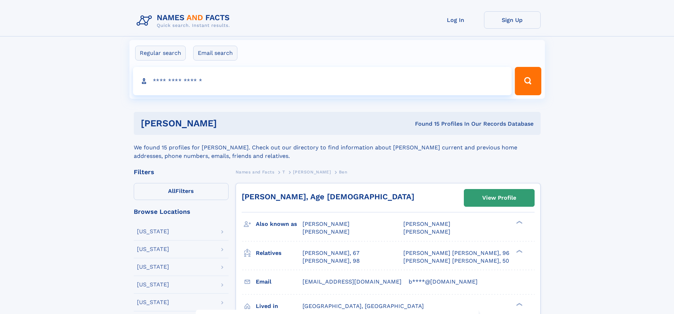 The image size is (674, 314). What do you see at coordinates (456, 20) in the screenshot?
I see `a: Log In` at bounding box center [456, 20].